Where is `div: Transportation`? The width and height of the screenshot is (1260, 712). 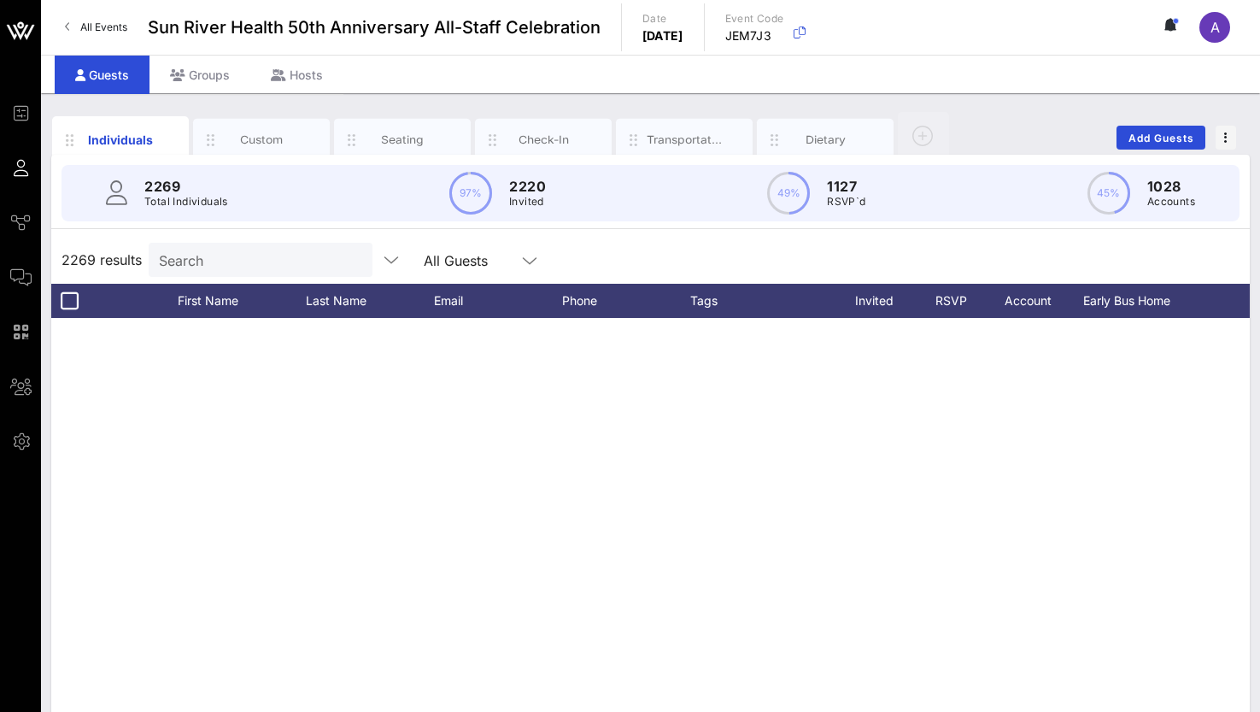 div: Transportation is located at coordinates (684, 139).